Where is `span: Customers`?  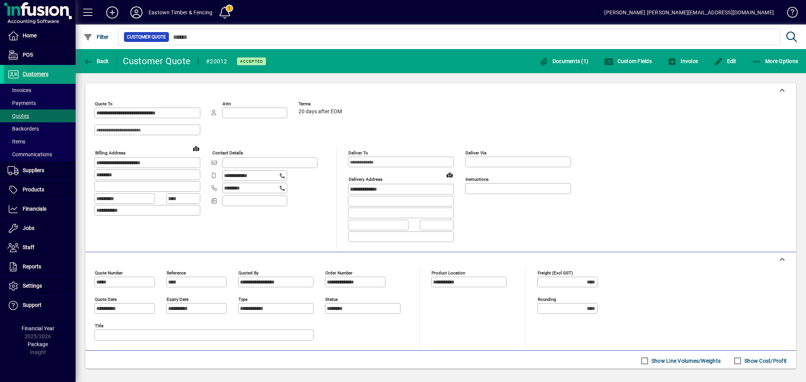
span: Customers is located at coordinates (36, 74).